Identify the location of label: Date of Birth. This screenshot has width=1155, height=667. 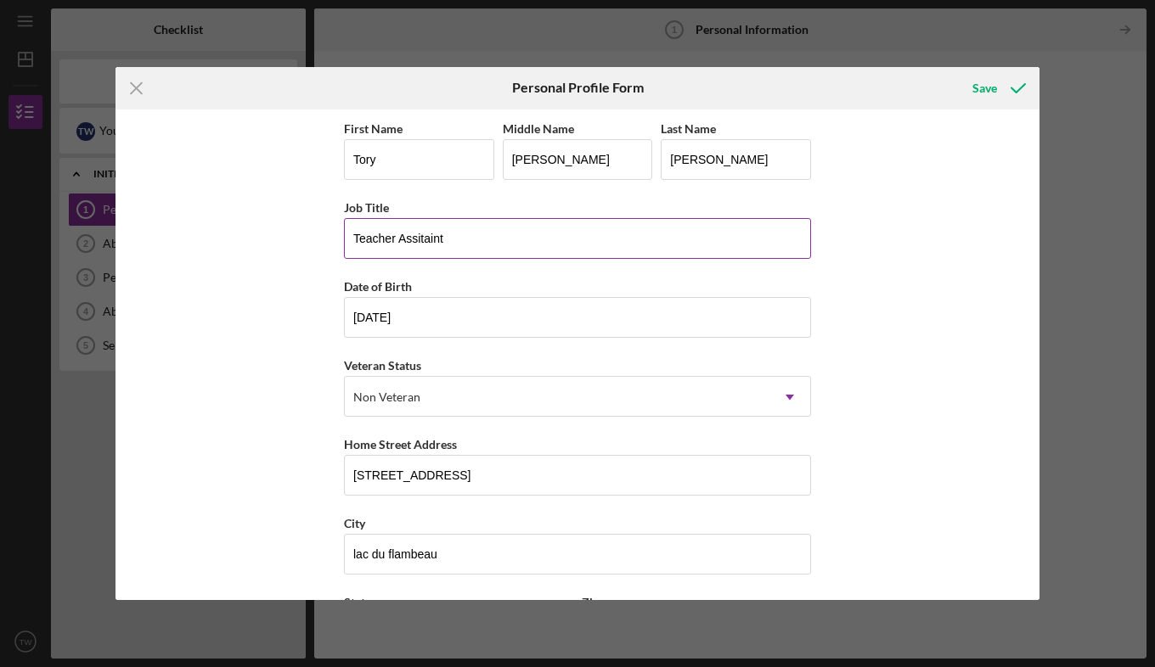
(378, 286).